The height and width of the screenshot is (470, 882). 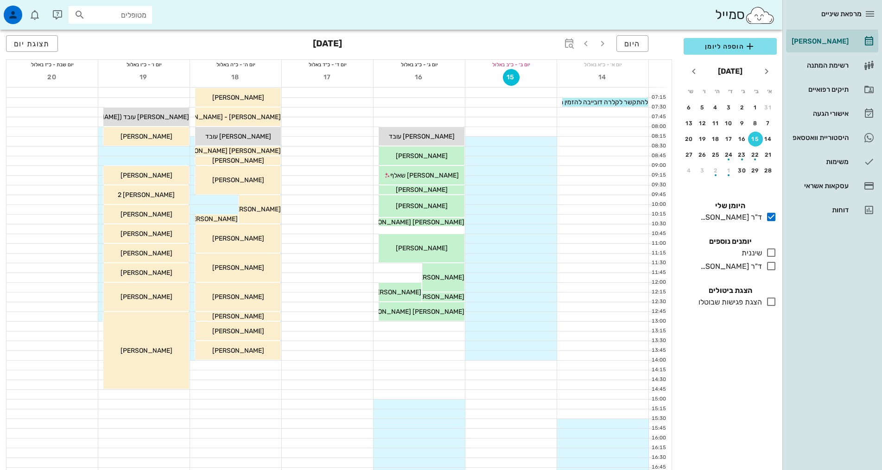 I want to click on div: 09:30, so click(x=658, y=185).